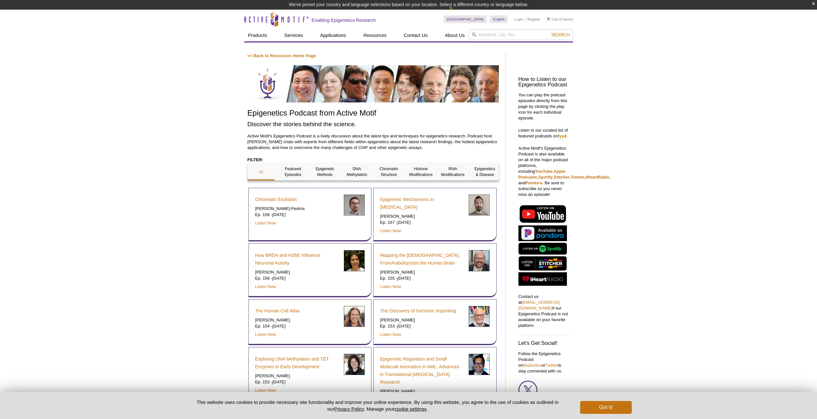 The width and height of the screenshot is (817, 419). What do you see at coordinates (356, 172) in the screenshot?
I see `p: DNA Methylation` at bounding box center [356, 172].